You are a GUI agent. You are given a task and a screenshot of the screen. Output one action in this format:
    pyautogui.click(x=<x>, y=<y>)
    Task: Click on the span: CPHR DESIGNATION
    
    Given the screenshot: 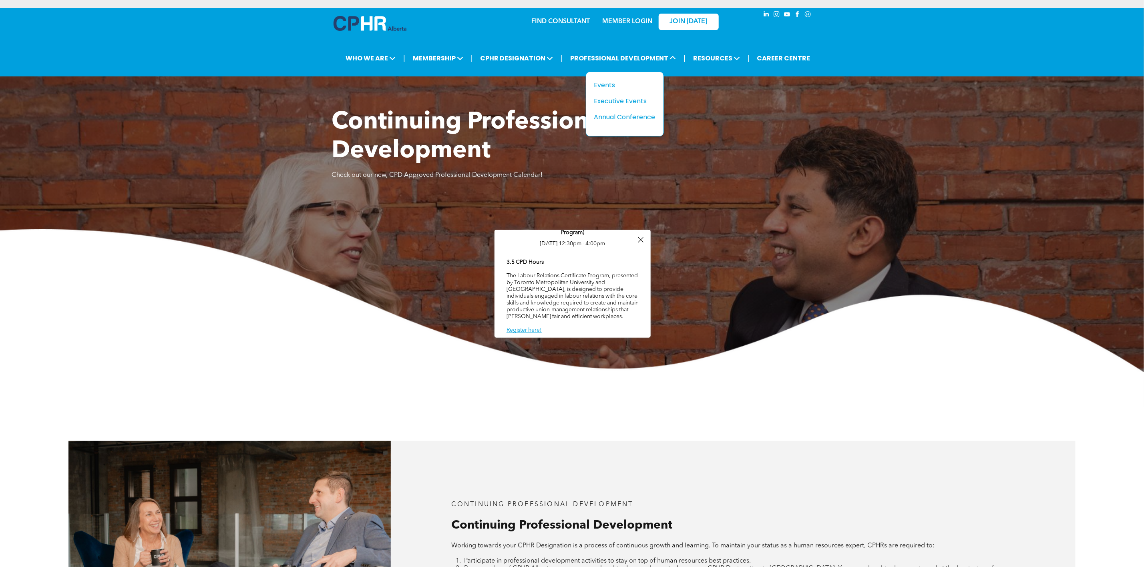 What is the action you would take?
    pyautogui.click(x=517, y=58)
    